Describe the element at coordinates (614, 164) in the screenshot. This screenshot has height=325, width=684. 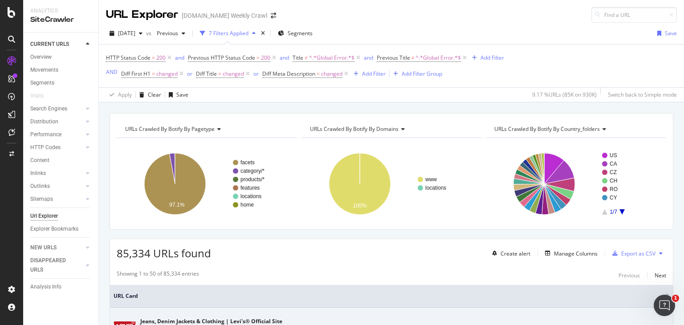
I see `text: CA` at that location.